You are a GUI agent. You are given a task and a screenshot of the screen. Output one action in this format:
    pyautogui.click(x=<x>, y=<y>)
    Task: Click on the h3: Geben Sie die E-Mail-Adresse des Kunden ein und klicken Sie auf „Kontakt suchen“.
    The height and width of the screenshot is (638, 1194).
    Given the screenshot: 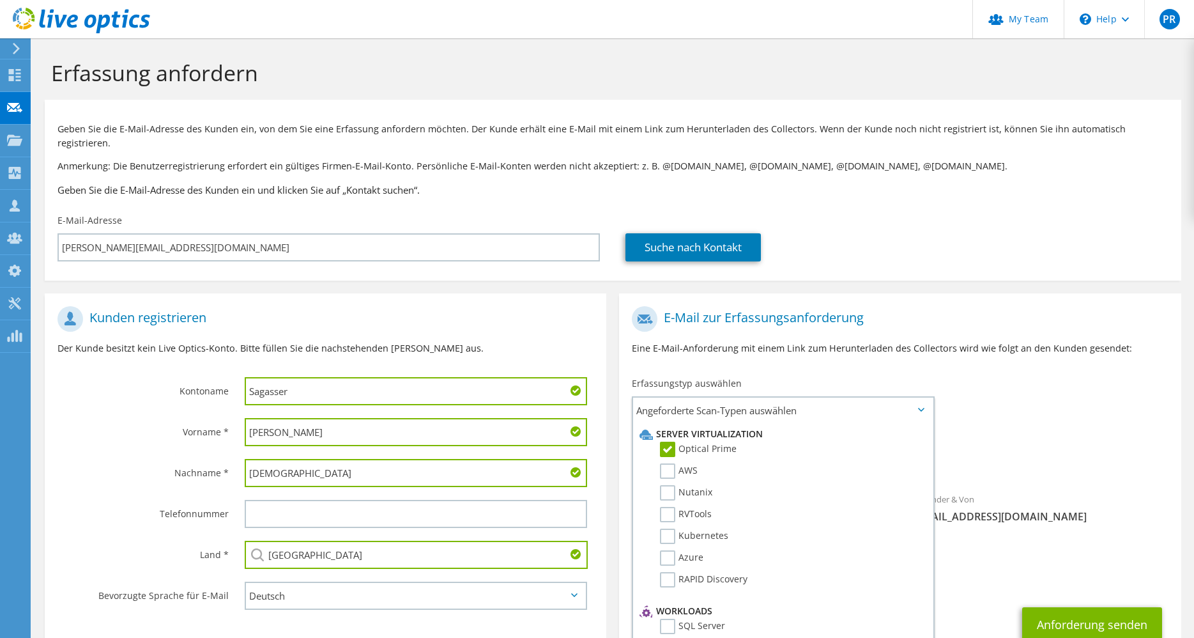 What is the action you would take?
    pyautogui.click(x=613, y=190)
    